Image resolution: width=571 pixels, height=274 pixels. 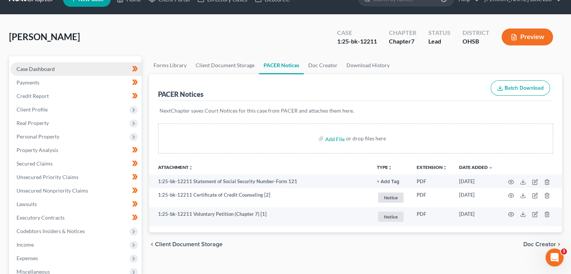 I want to click on span: Personal Property, so click(x=38, y=136).